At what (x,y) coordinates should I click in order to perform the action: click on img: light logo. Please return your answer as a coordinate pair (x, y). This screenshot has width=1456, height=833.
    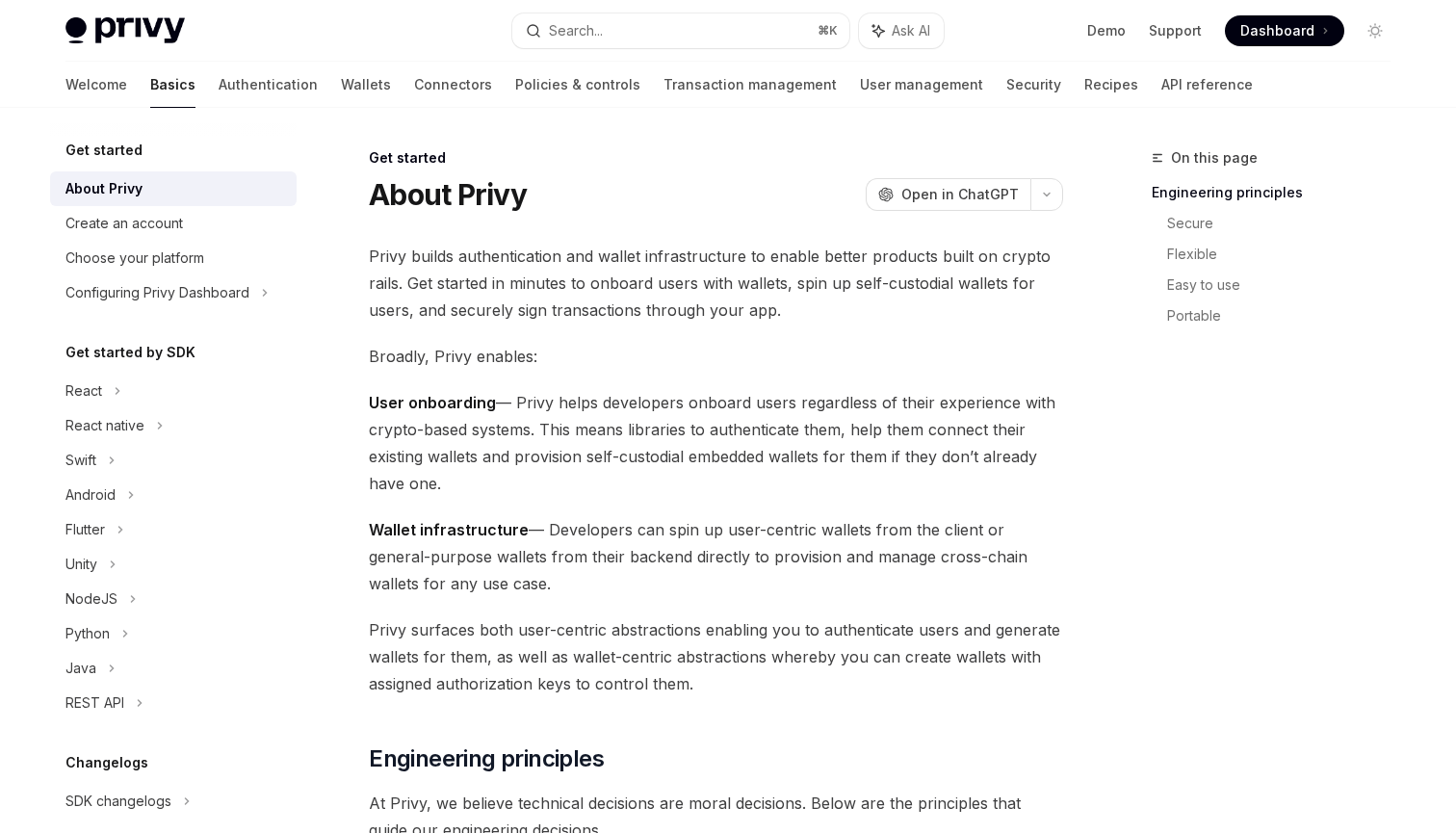
    Looking at the image, I should click on (125, 31).